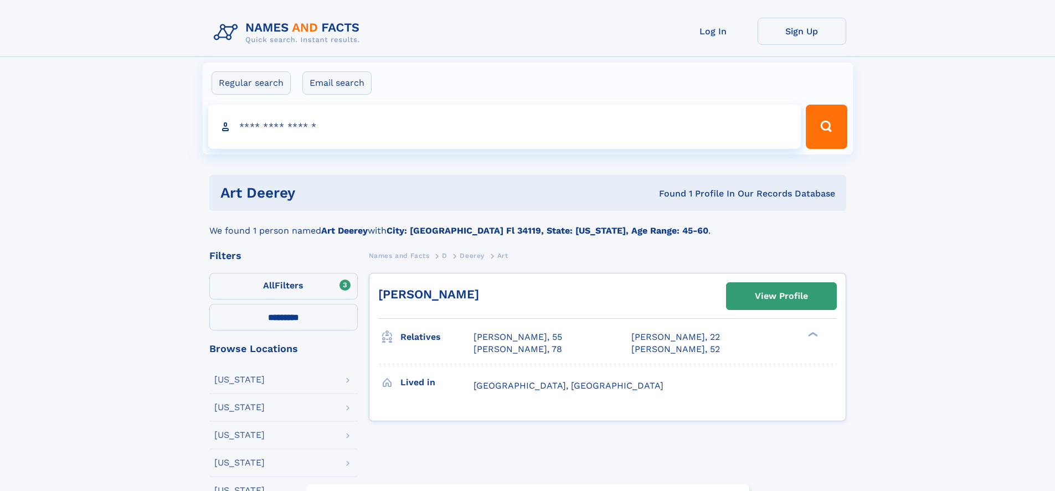 Image resolution: width=1055 pixels, height=491 pixels. What do you see at coordinates (269, 285) in the screenshot?
I see `span: All` at bounding box center [269, 285].